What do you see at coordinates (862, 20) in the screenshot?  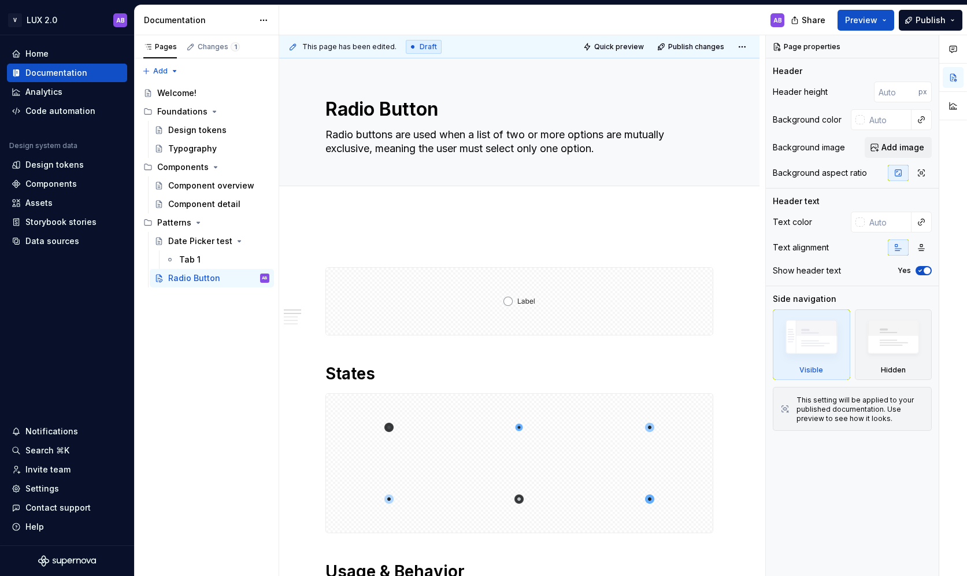 I see `span: Preview` at bounding box center [862, 20].